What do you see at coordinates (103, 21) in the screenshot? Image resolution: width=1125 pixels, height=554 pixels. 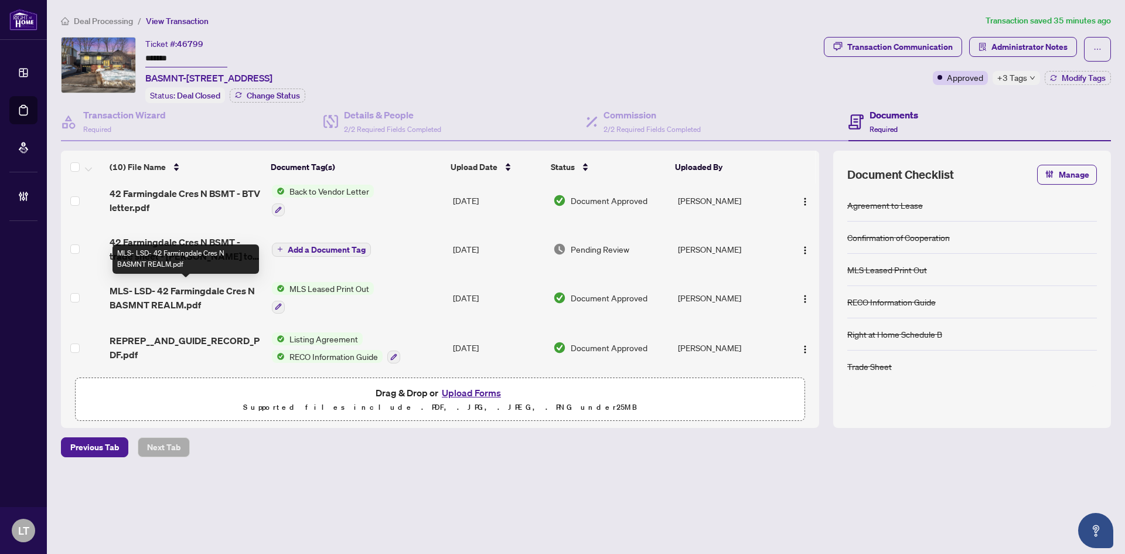 I see `span: Deal Processing` at bounding box center [103, 21].